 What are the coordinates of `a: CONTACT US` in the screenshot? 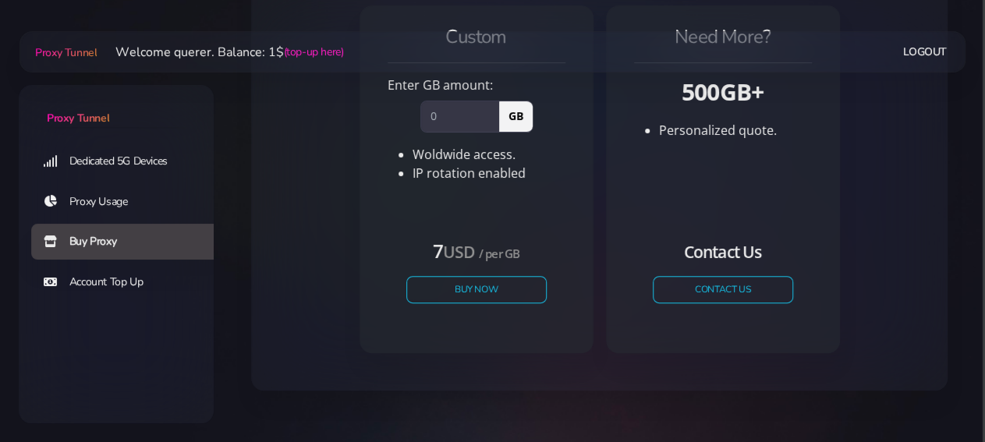 It's located at (723, 289).